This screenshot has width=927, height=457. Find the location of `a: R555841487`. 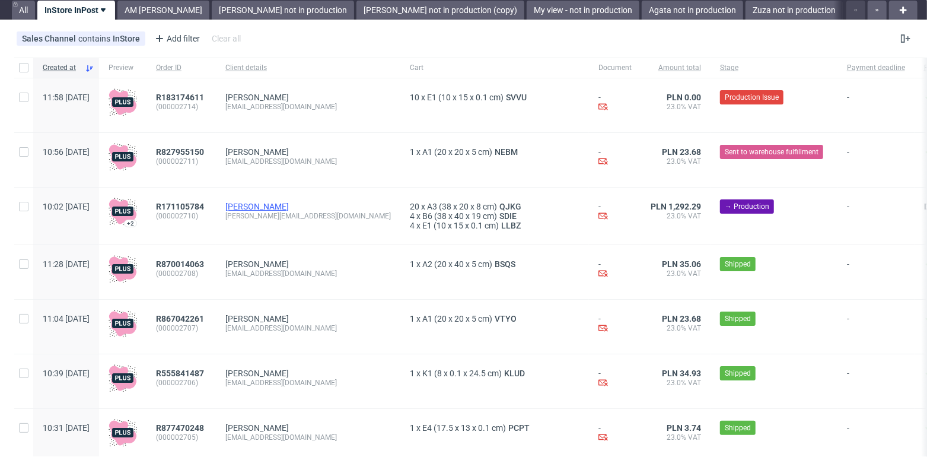

a: R555841487 is located at coordinates (181, 373).